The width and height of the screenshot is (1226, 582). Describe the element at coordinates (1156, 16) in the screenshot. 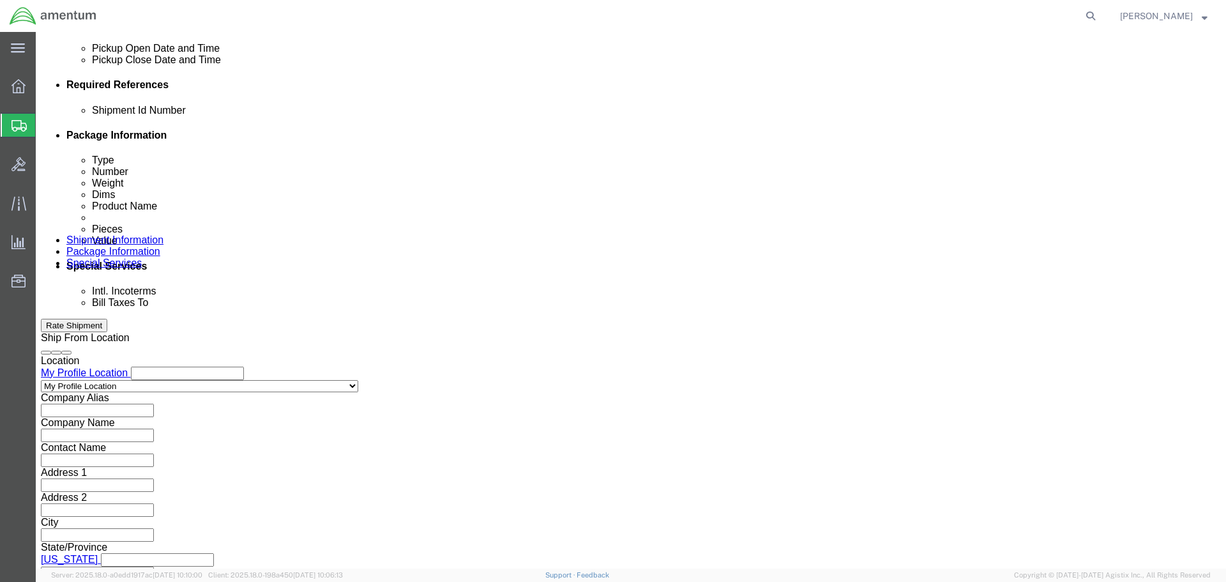

I see `span: Rob Allmond` at that location.